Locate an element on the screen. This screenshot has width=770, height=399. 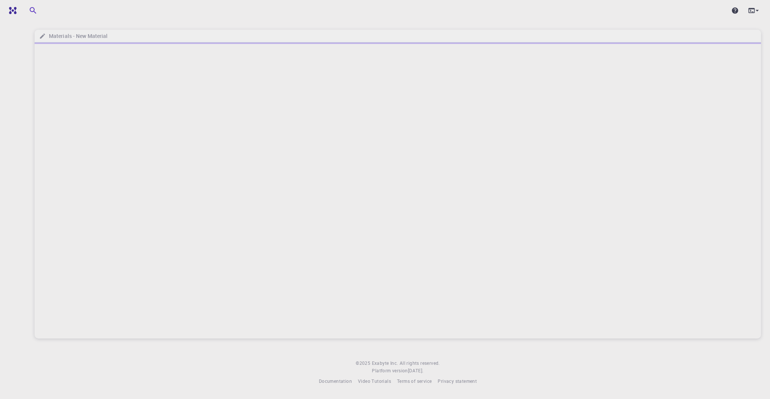
span: All rights reserved. is located at coordinates (419, 363).